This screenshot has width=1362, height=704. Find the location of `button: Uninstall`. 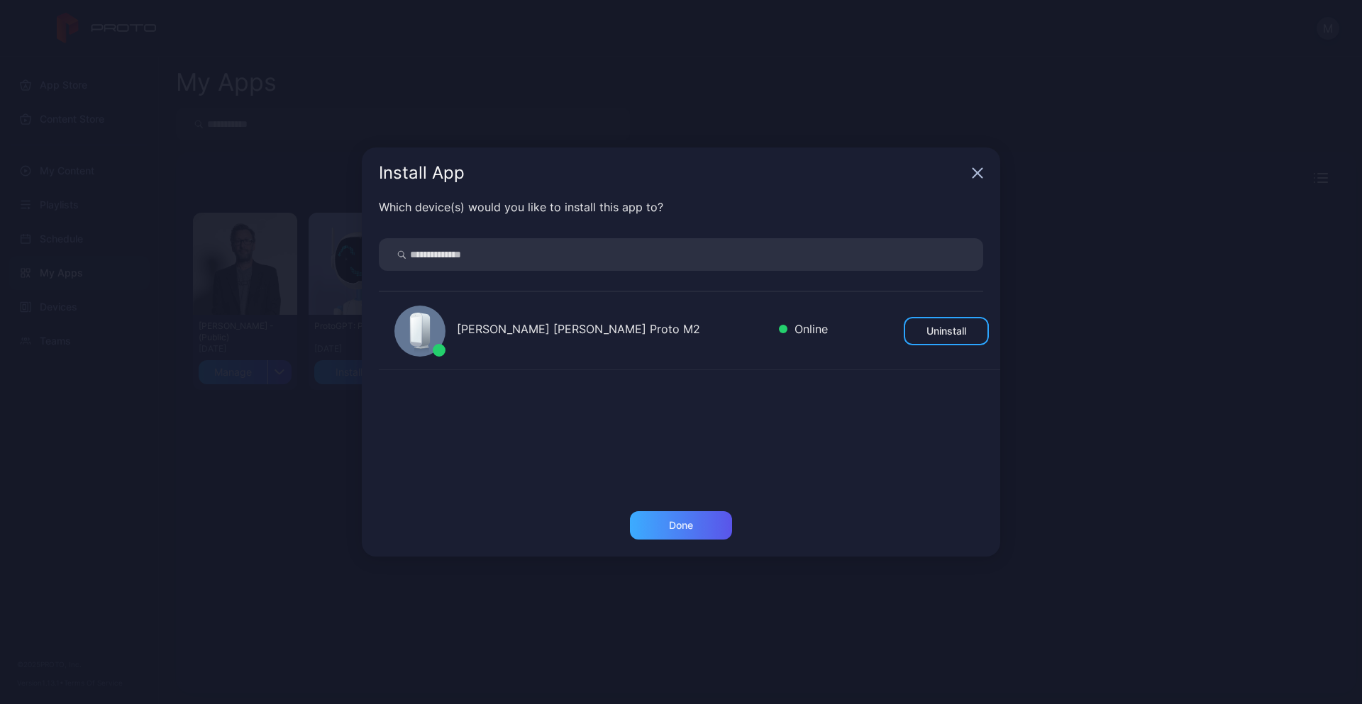

button: Uninstall is located at coordinates (946, 331).